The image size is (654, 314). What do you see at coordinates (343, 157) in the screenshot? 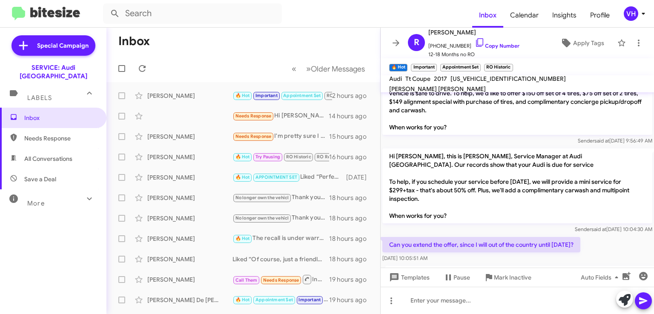
I see `span: RO Responded Historic` at bounding box center [343, 157].